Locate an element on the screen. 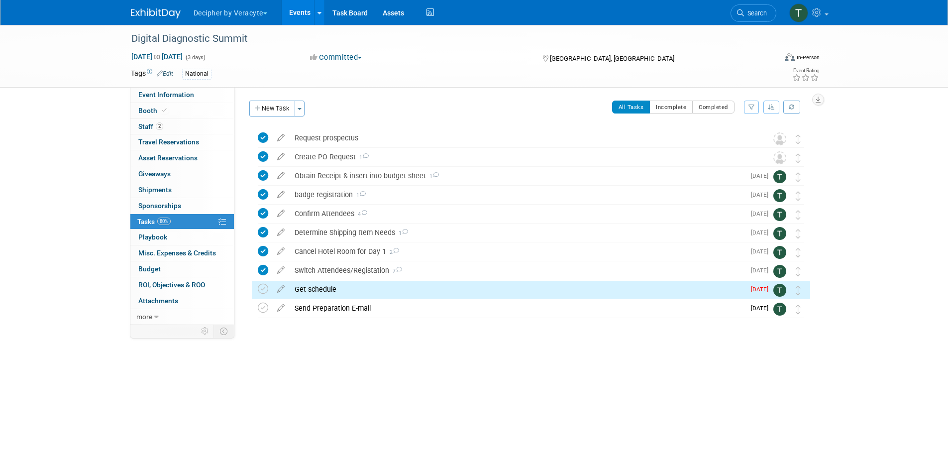  a: Misc. Expenses & Credits is located at coordinates (182, 253).